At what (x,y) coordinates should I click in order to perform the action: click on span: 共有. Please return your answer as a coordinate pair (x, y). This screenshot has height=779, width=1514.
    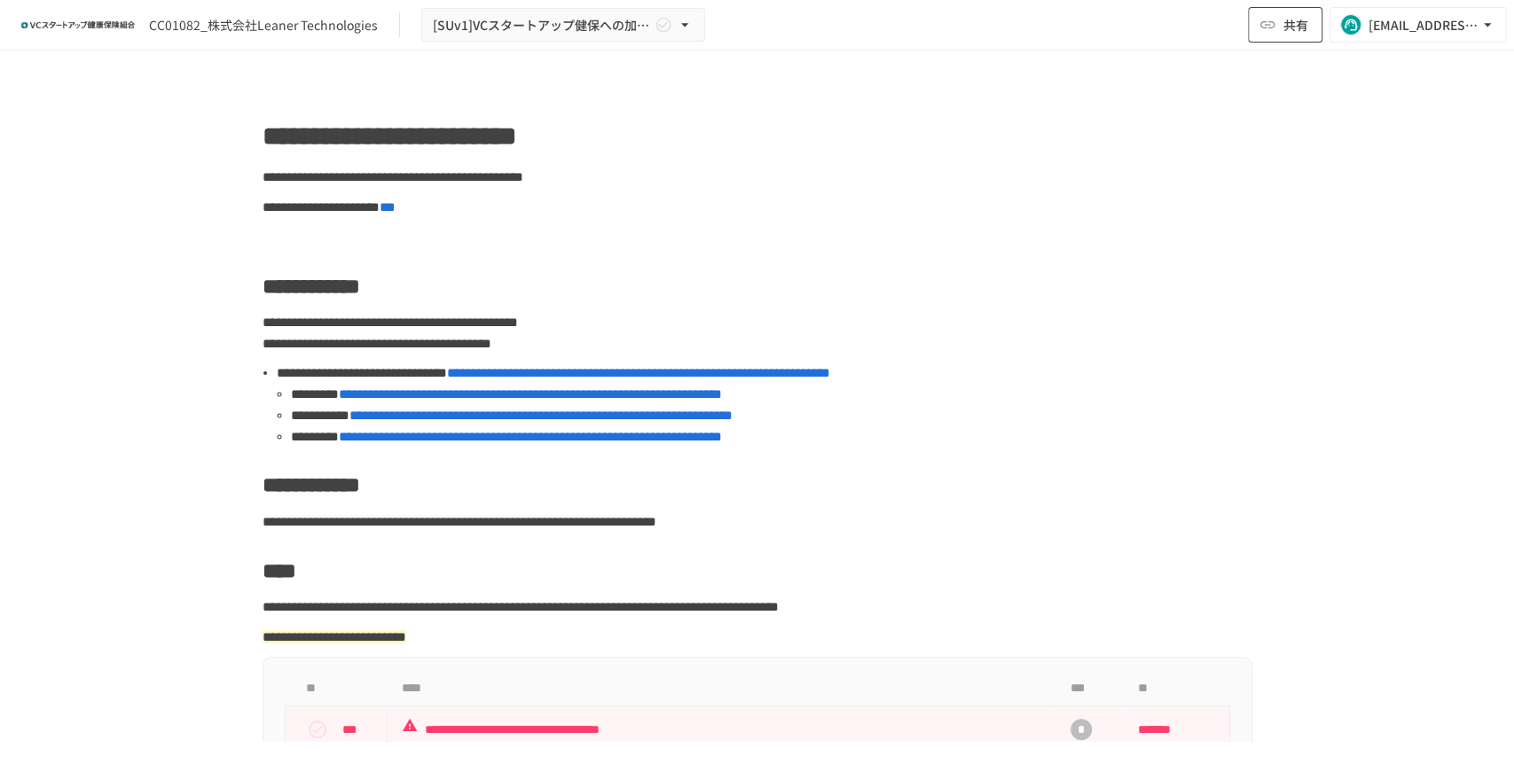
    Looking at the image, I should click on (1295, 25).